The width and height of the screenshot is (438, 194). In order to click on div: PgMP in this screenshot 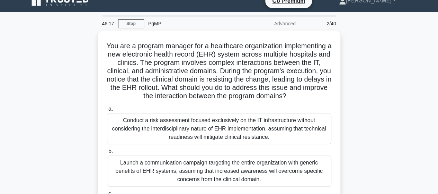, I will do `click(191, 24)`.